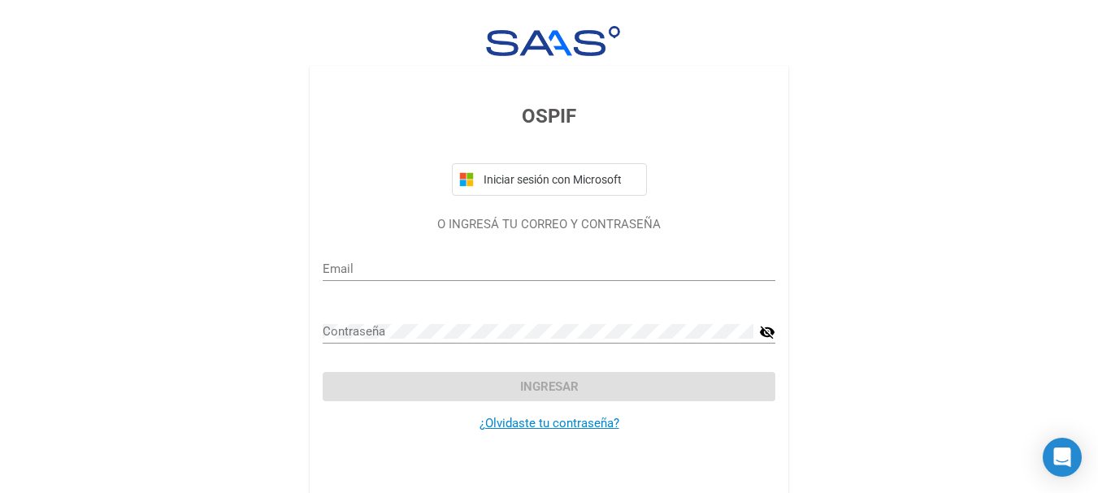  I want to click on span: Iniciar sesión con Microsoft, so click(560, 180).